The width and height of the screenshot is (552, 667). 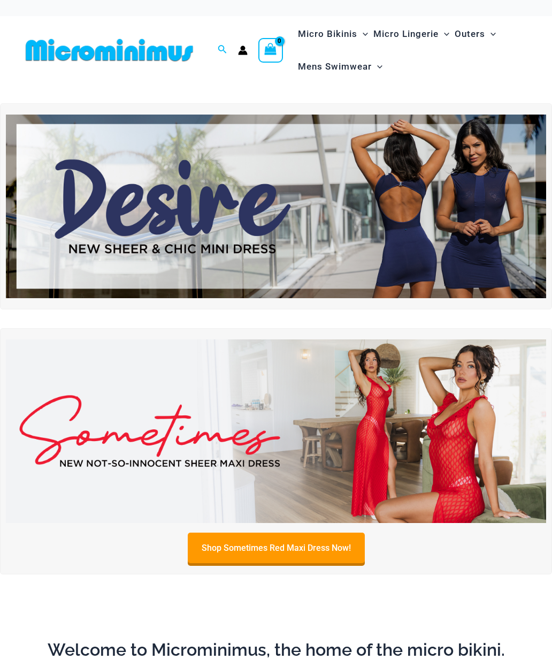 I want to click on a: Micro BikinisMenu ToggleMenu Toggle, so click(x=333, y=34).